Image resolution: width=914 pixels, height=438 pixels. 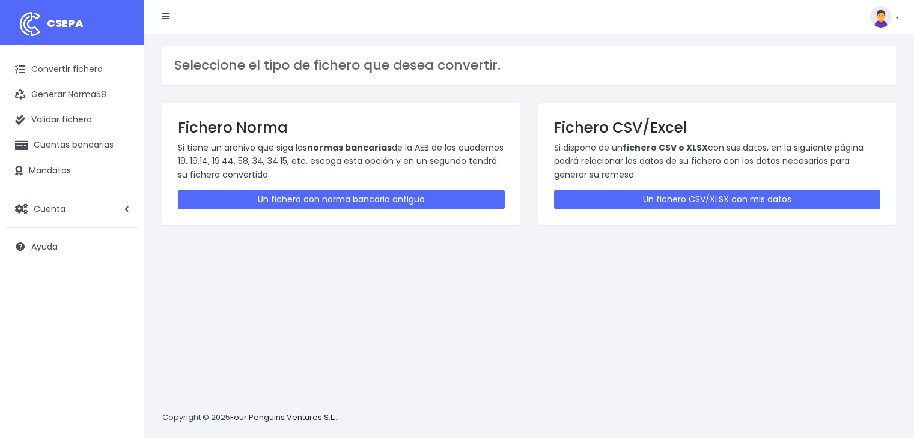 I want to click on a: Un fichero con norma bancaria antiguo, so click(x=341, y=199).